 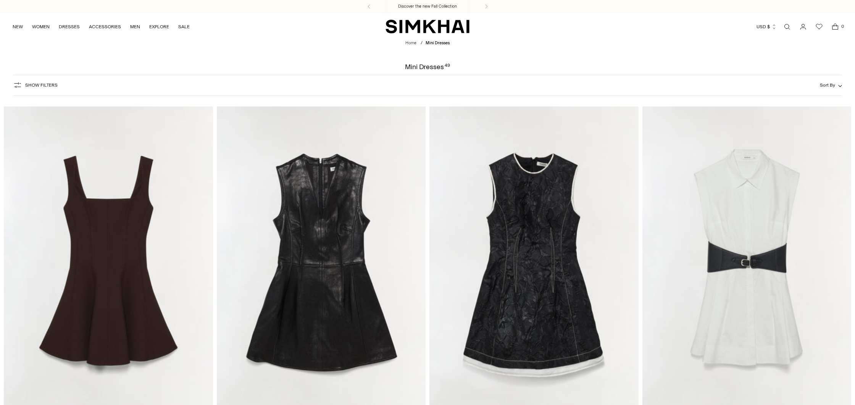 What do you see at coordinates (831, 85) in the screenshot?
I see `button: Sort By` at bounding box center [831, 85].